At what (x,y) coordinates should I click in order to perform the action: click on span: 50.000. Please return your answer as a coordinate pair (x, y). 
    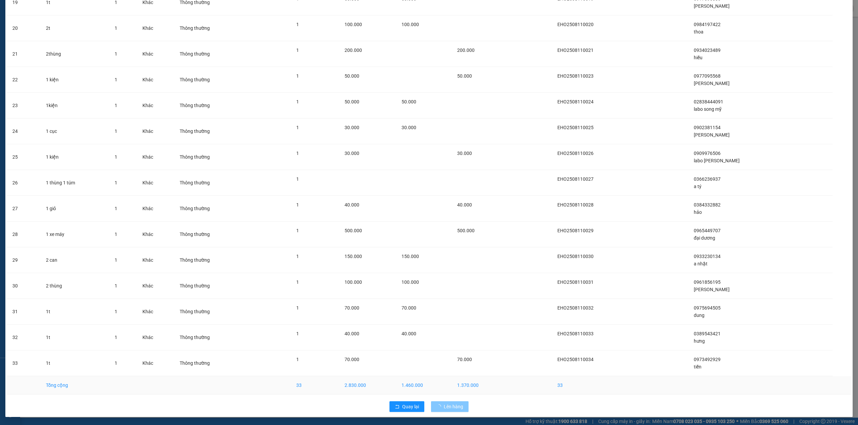
    Looking at the image, I should click on (464, 76).